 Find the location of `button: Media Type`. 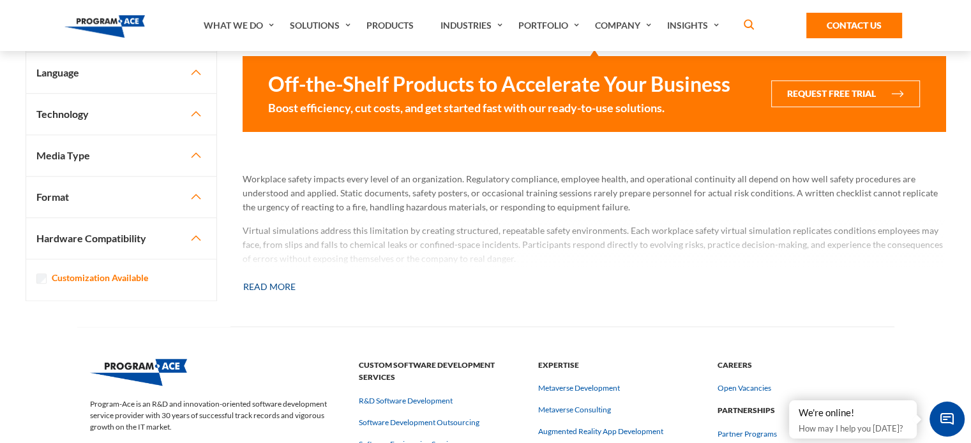

button: Media Type is located at coordinates (121, 156).